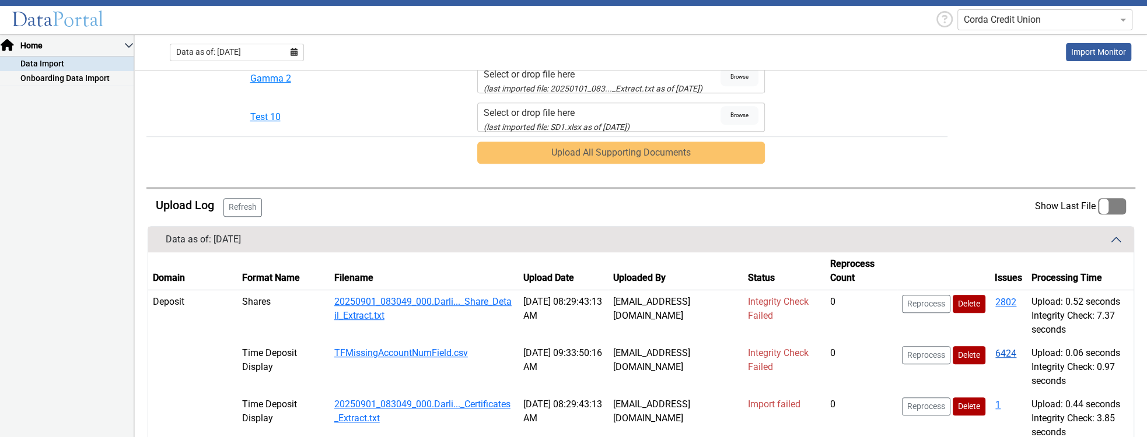  What do you see at coordinates (192, 271) in the screenshot?
I see `th: Domain` at bounding box center [192, 271].